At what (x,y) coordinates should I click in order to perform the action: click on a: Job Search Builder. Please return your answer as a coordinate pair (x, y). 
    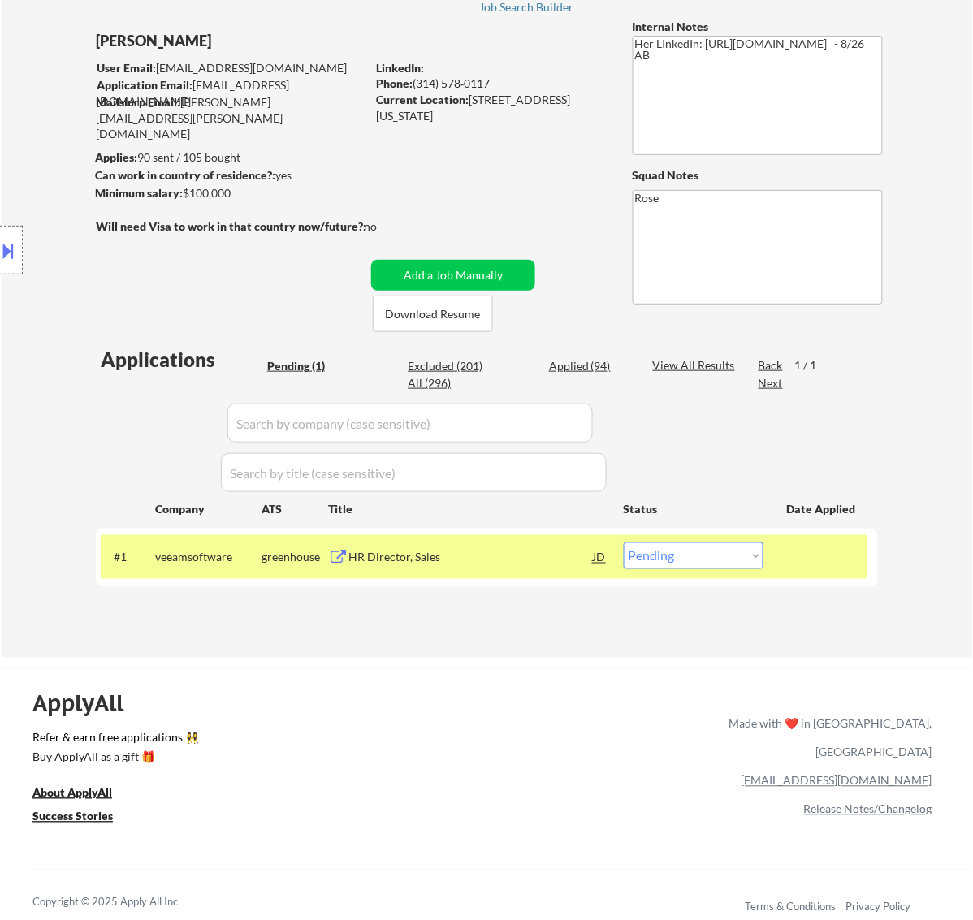
    Looking at the image, I should click on (526, 9).